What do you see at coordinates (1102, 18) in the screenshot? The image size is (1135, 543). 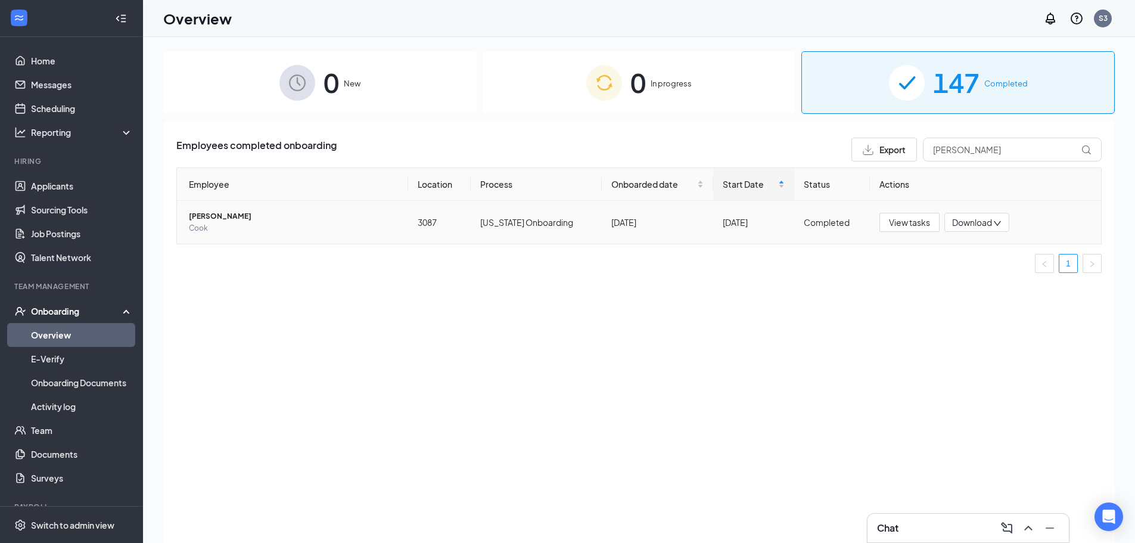 I see `div: S3` at bounding box center [1102, 18].